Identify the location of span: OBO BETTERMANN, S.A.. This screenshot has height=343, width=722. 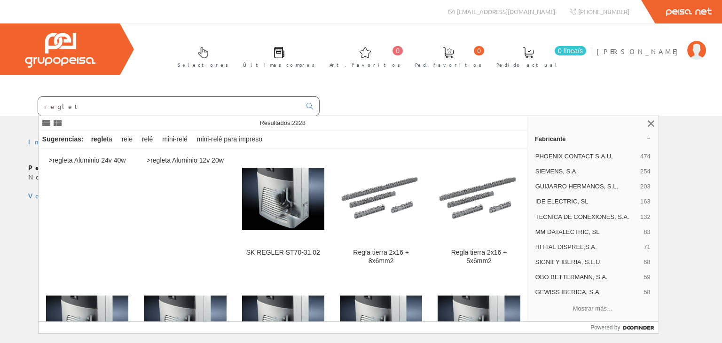
(587, 277).